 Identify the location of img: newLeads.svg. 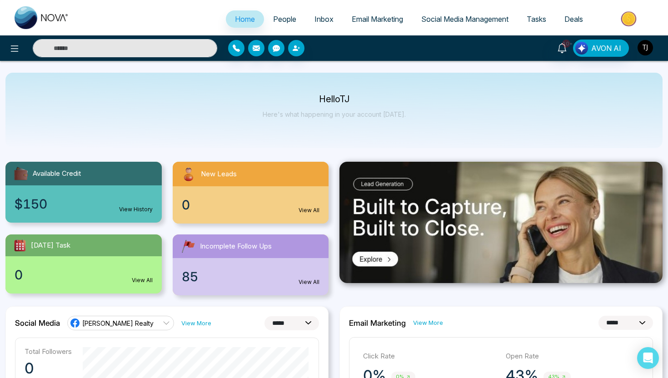
(189, 174).